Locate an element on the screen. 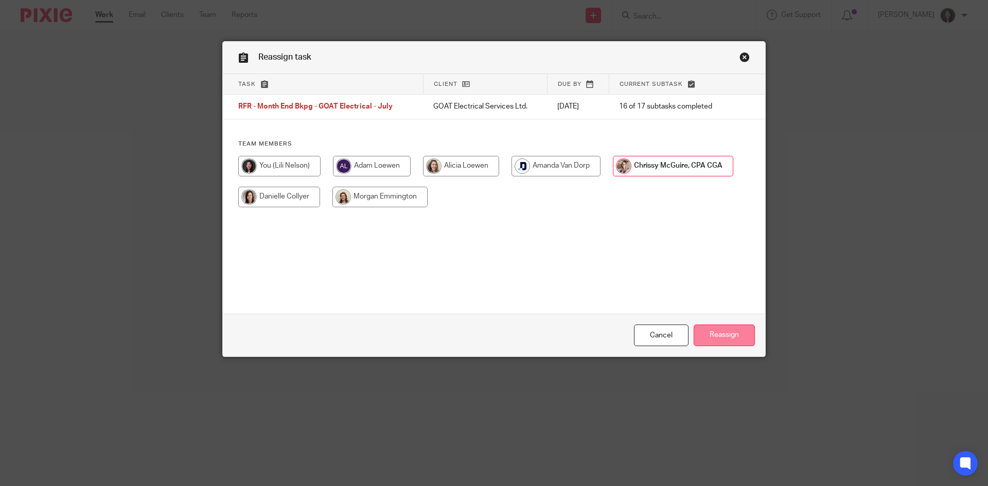 This screenshot has height=486, width=988. td: 16 of 17 subtasks completed is located at coordinates (670, 107).